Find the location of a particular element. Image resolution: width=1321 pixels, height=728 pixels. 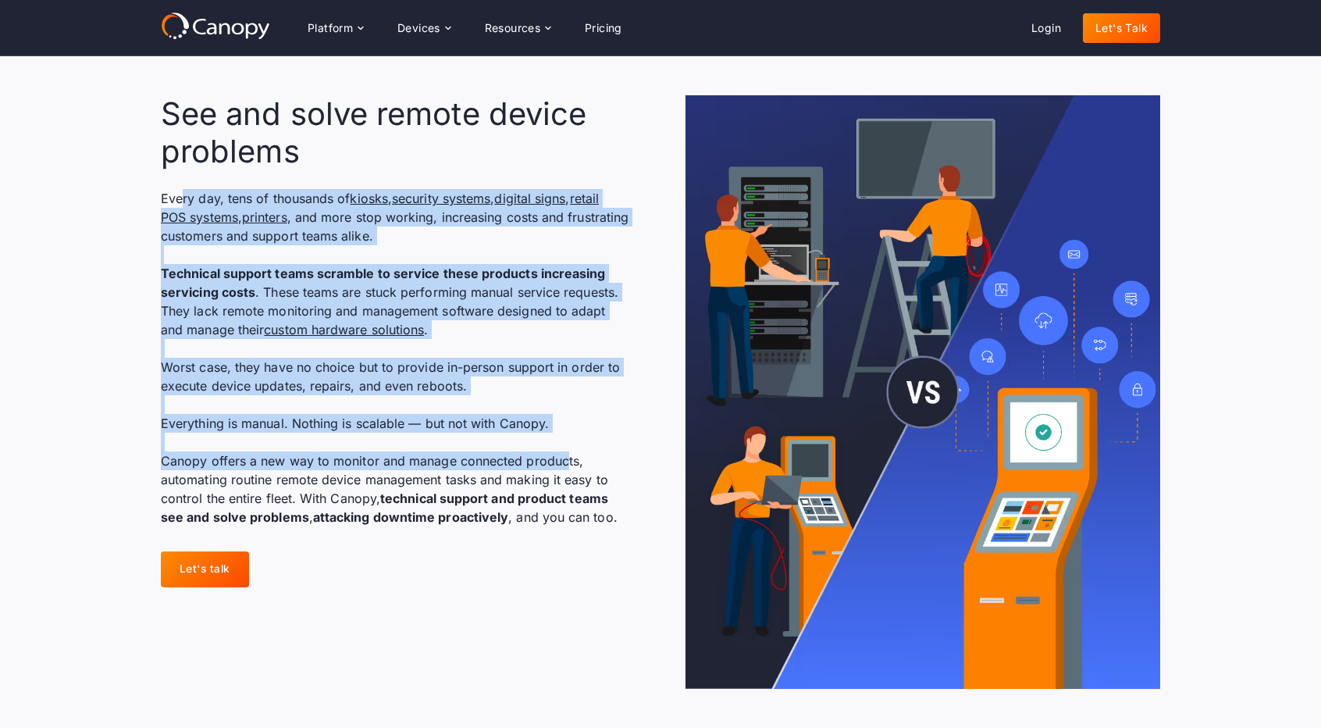

strong: attacking downtime proactively is located at coordinates (411, 517).